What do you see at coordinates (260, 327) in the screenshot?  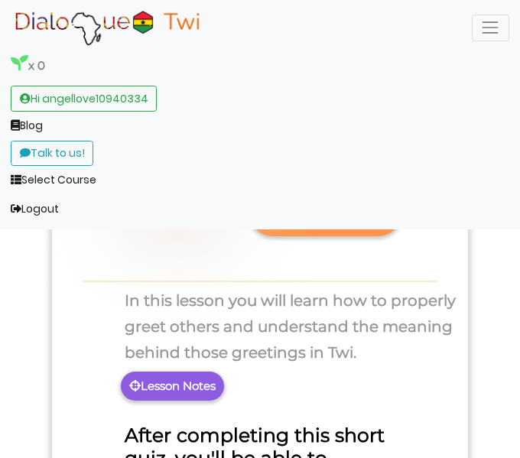 I see `p: In this lesson you will learn how to properly greet others and understand the meaning behind thos...` at bounding box center [260, 327].